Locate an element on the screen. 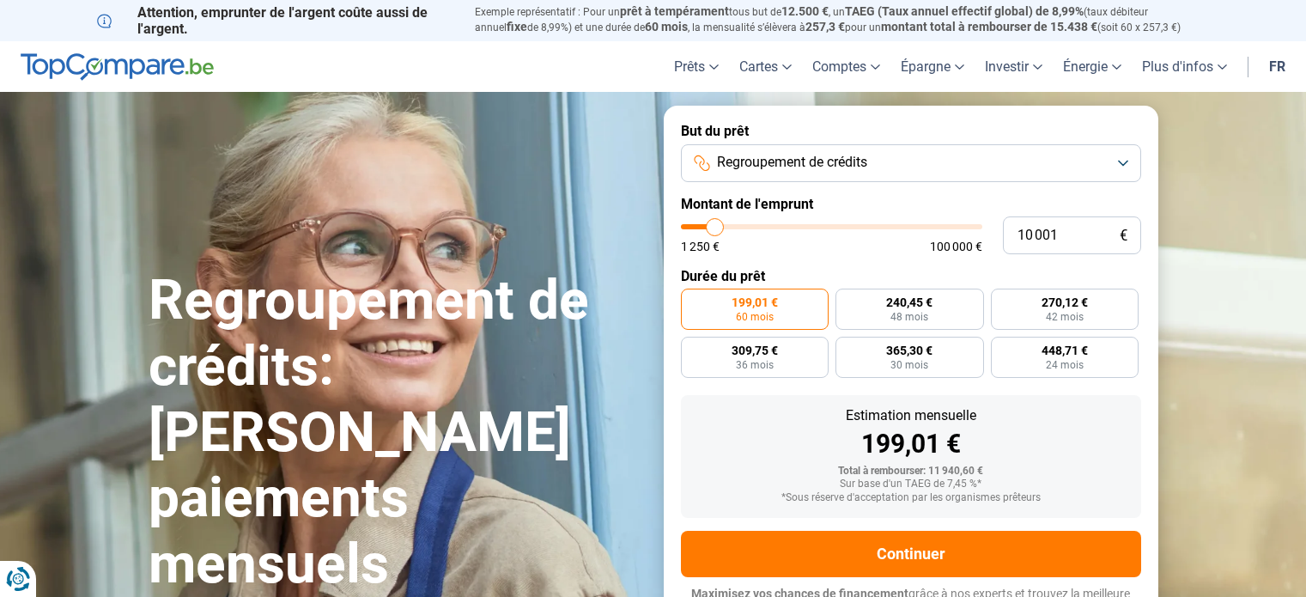  p: Exemple représentatif : Pour un tous but de , un (taux débiteur annuel de 8,99%) et une durée de ... is located at coordinates (842, 20).